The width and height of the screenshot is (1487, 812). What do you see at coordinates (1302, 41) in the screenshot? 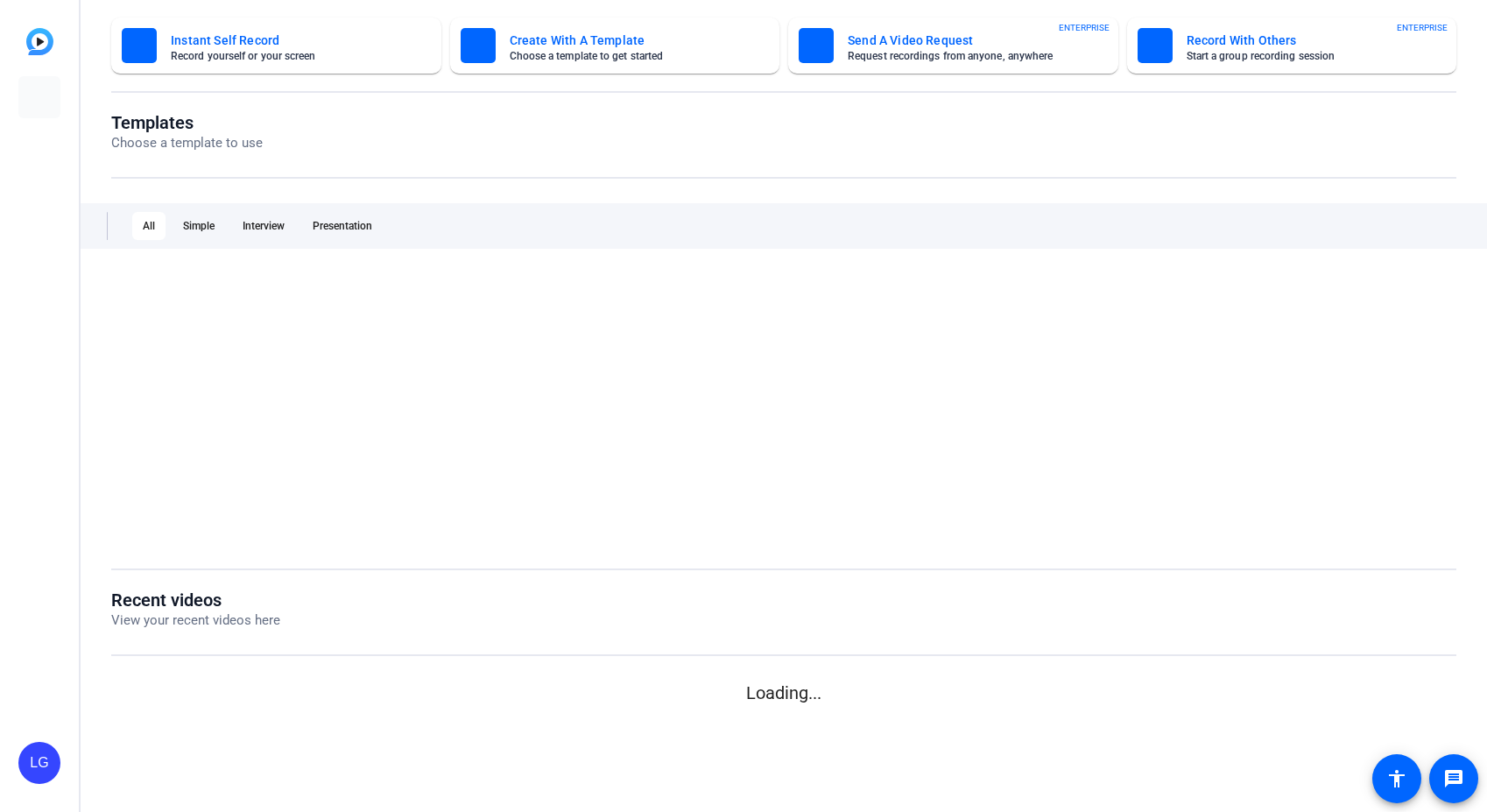
I see `mat-card-title: Record With Others` at bounding box center [1302, 41].